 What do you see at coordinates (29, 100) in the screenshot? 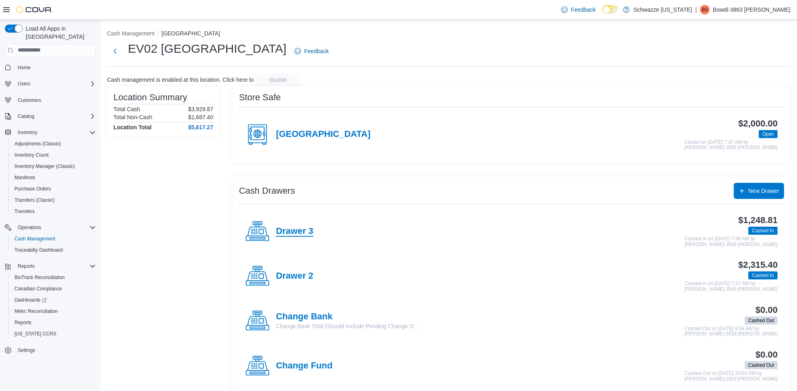
I see `a: Customers` at bounding box center [29, 100].